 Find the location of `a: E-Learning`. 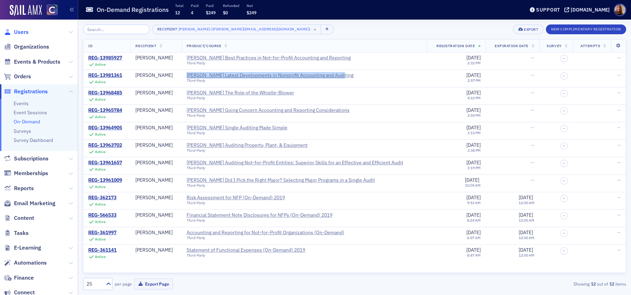

a: E-Learning is located at coordinates (22, 247).